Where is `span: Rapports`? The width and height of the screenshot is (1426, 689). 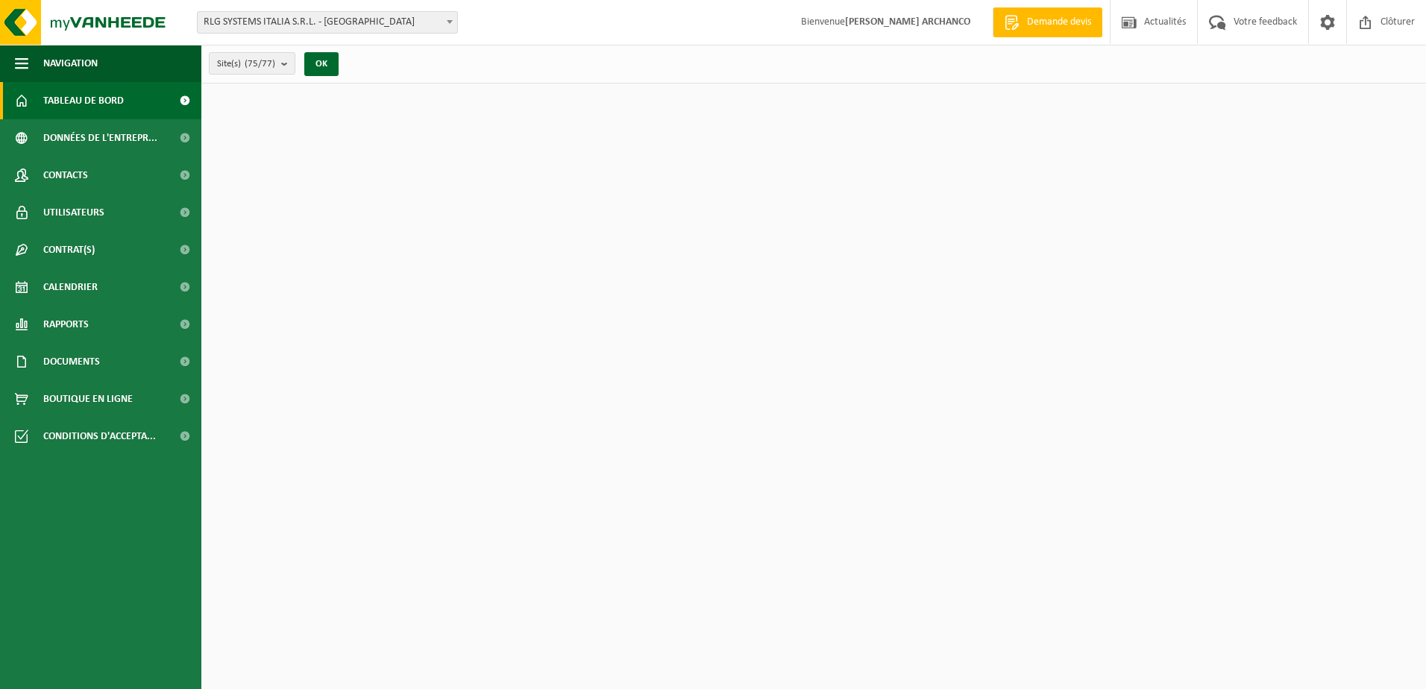 span: Rapports is located at coordinates (66, 325).